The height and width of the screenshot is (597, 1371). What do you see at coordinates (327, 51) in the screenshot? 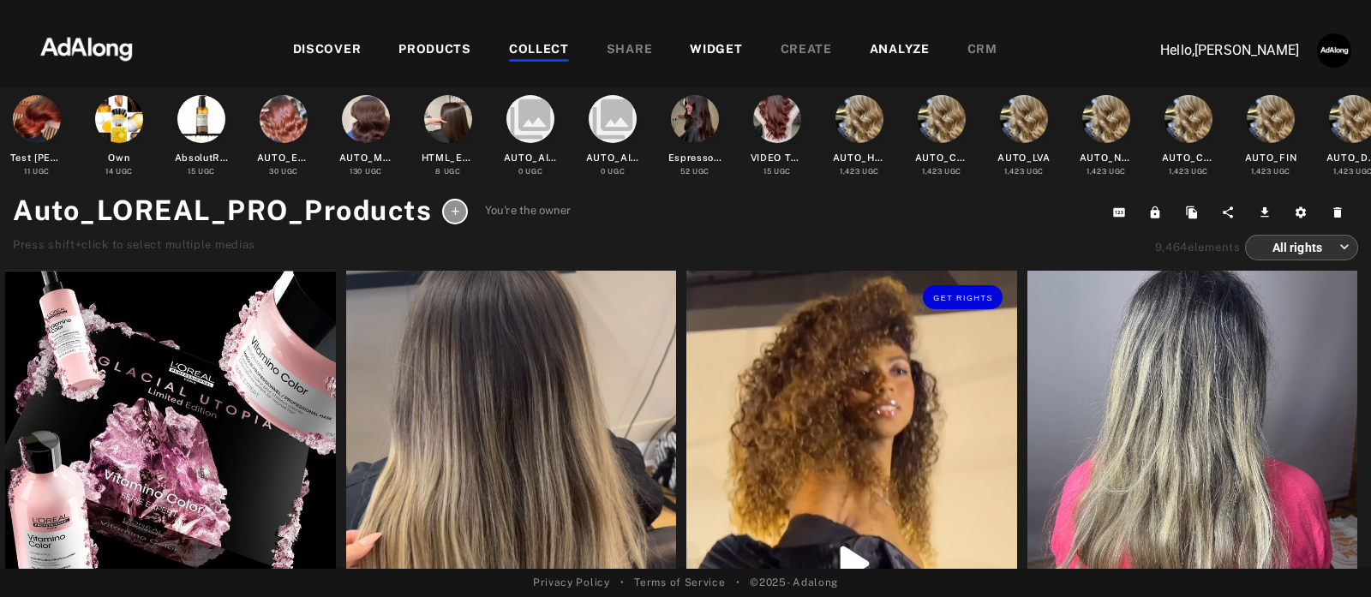
I see `div: DISCOVER` at bounding box center [327, 51].